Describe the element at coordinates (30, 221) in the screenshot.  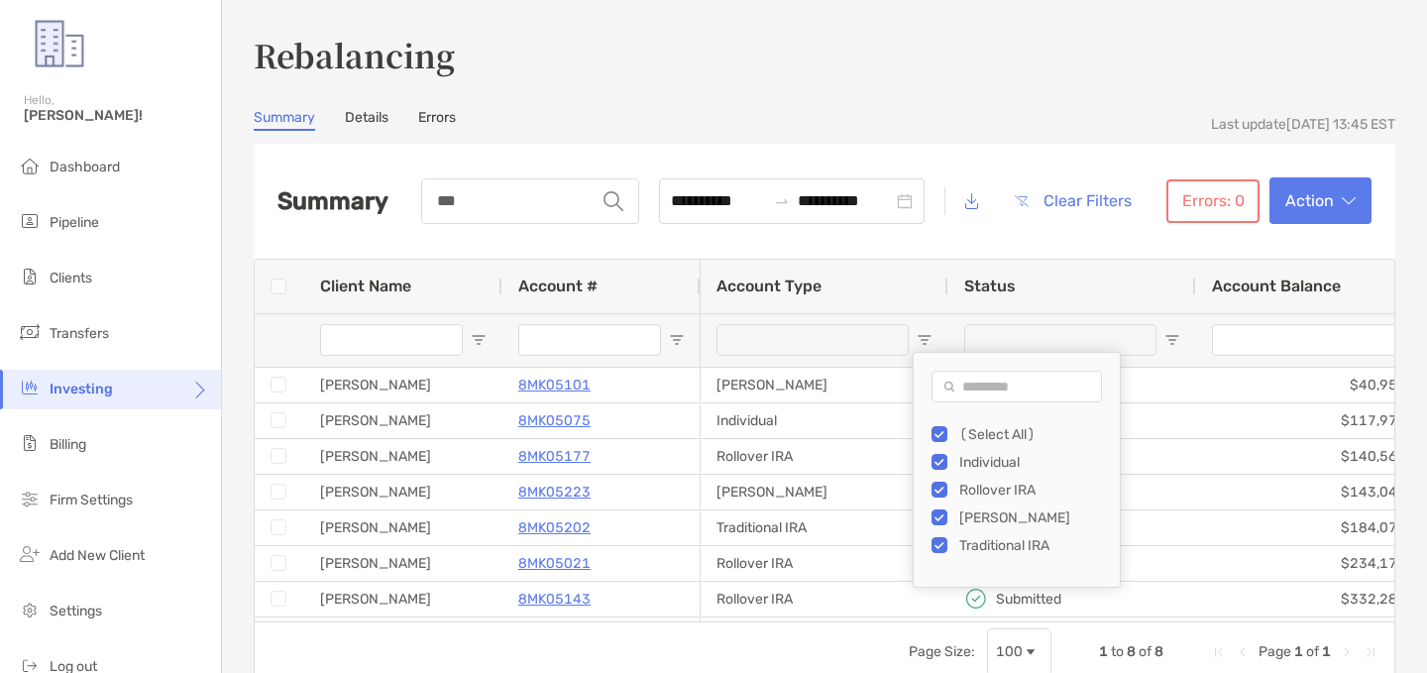
I see `img: pipeline icon` at that location.